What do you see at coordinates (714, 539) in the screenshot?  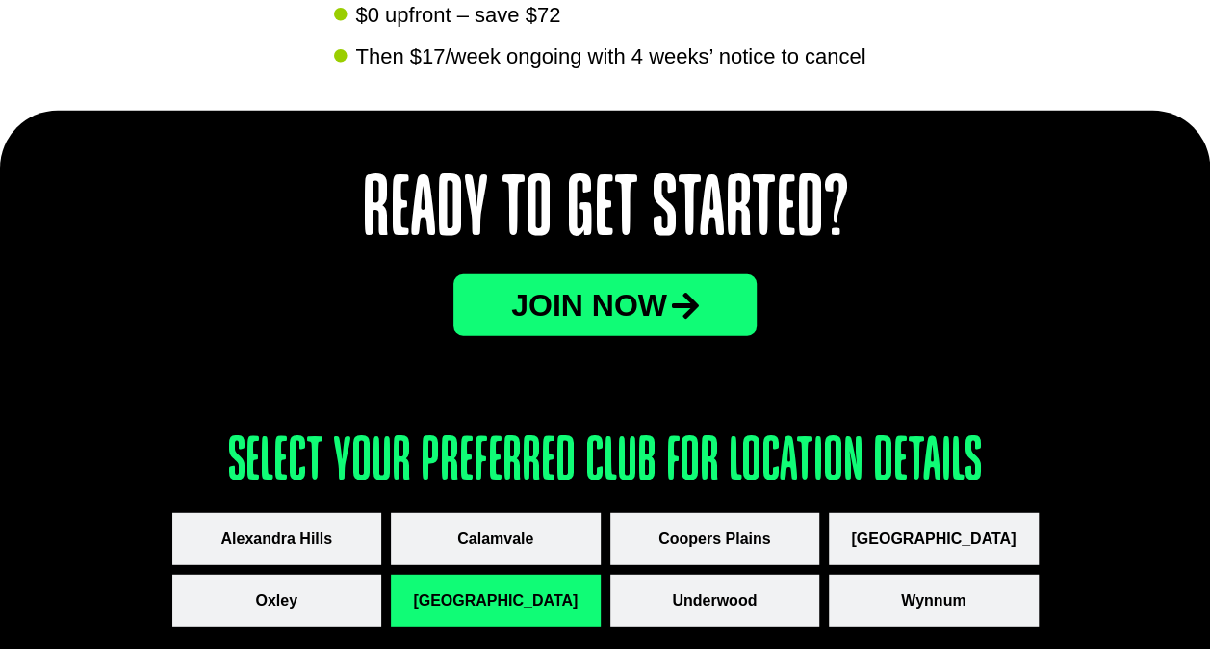 I see `span: Coopers Plains` at bounding box center [714, 539].